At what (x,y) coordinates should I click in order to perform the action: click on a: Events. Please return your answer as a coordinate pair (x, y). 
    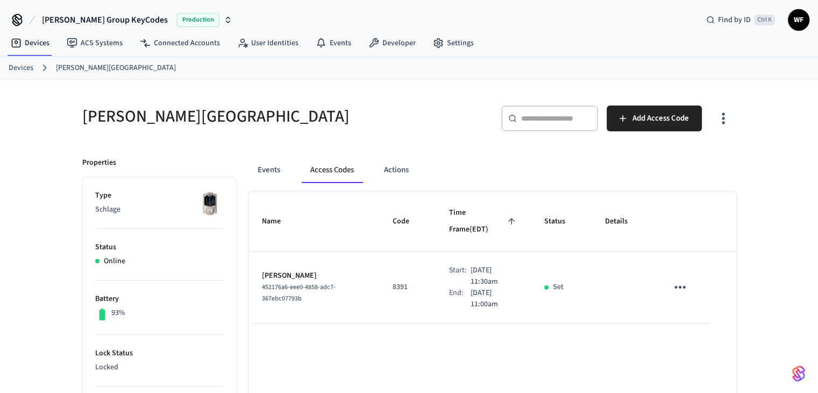
    Looking at the image, I should click on (333, 43).